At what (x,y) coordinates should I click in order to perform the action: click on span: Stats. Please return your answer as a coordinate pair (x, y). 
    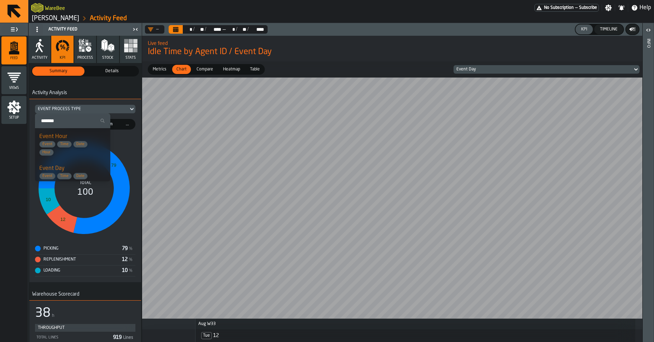
    Looking at the image, I should click on (130, 58).